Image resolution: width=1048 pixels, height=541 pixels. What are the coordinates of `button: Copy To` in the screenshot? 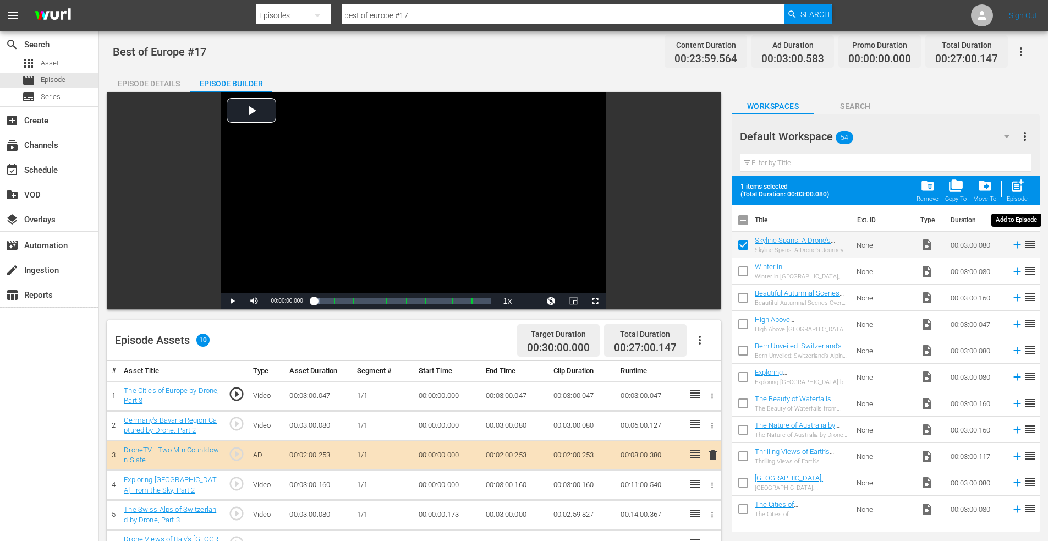 It's located at (956, 190).